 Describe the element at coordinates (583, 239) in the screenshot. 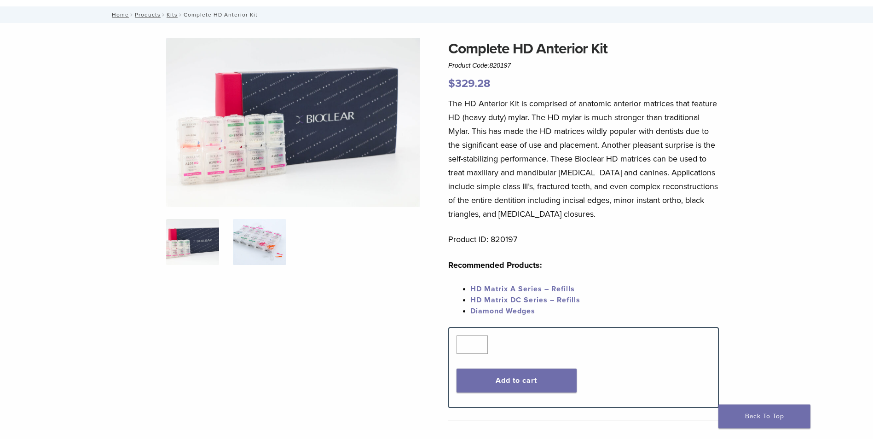

I see `p: Product ID: 820197` at that location.